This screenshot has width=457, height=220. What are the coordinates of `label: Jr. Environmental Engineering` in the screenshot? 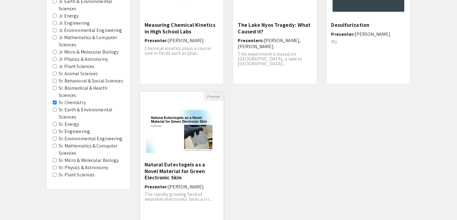 It's located at (90, 30).